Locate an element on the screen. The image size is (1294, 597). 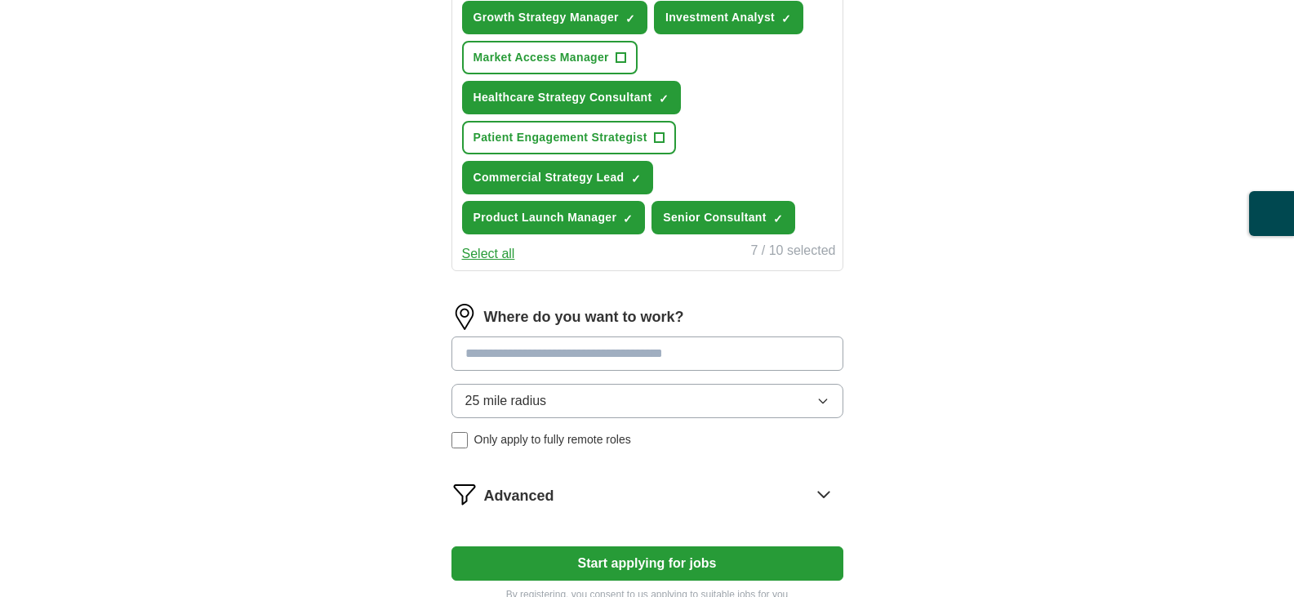
label: Where do you want to work? is located at coordinates (584, 317).